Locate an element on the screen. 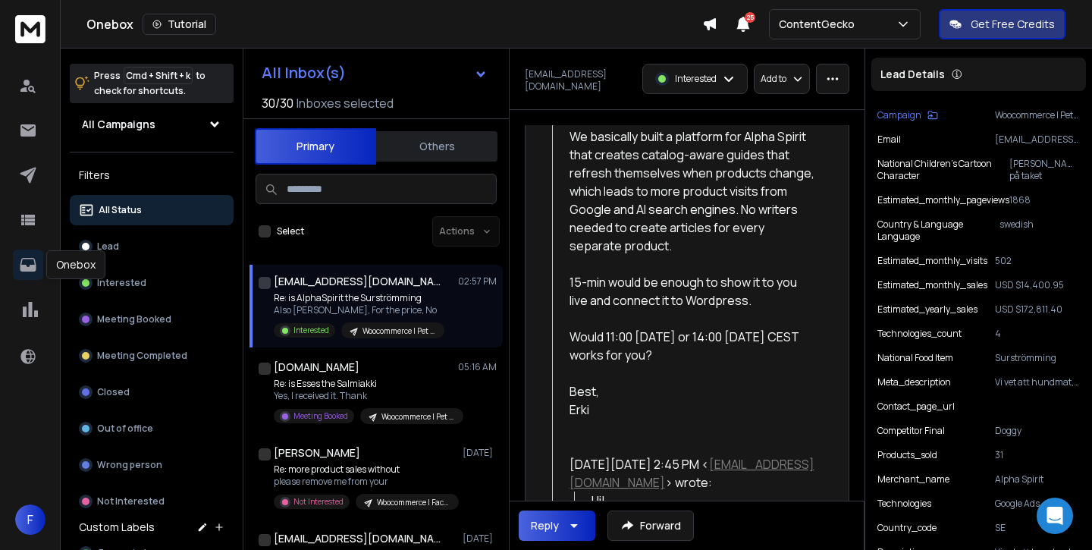  button: Out of office is located at coordinates (152, 428).